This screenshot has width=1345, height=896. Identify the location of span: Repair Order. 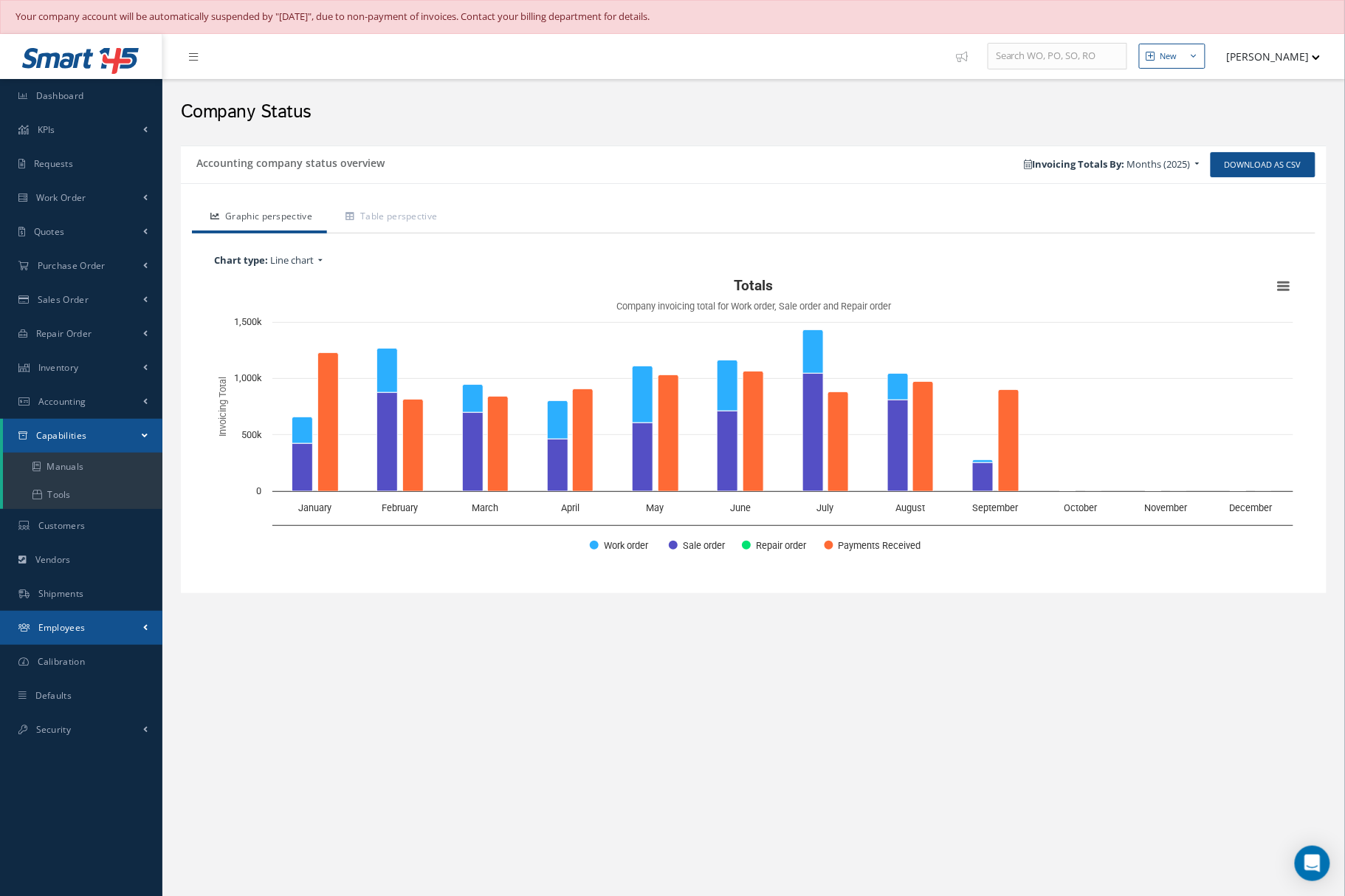
(64, 333).